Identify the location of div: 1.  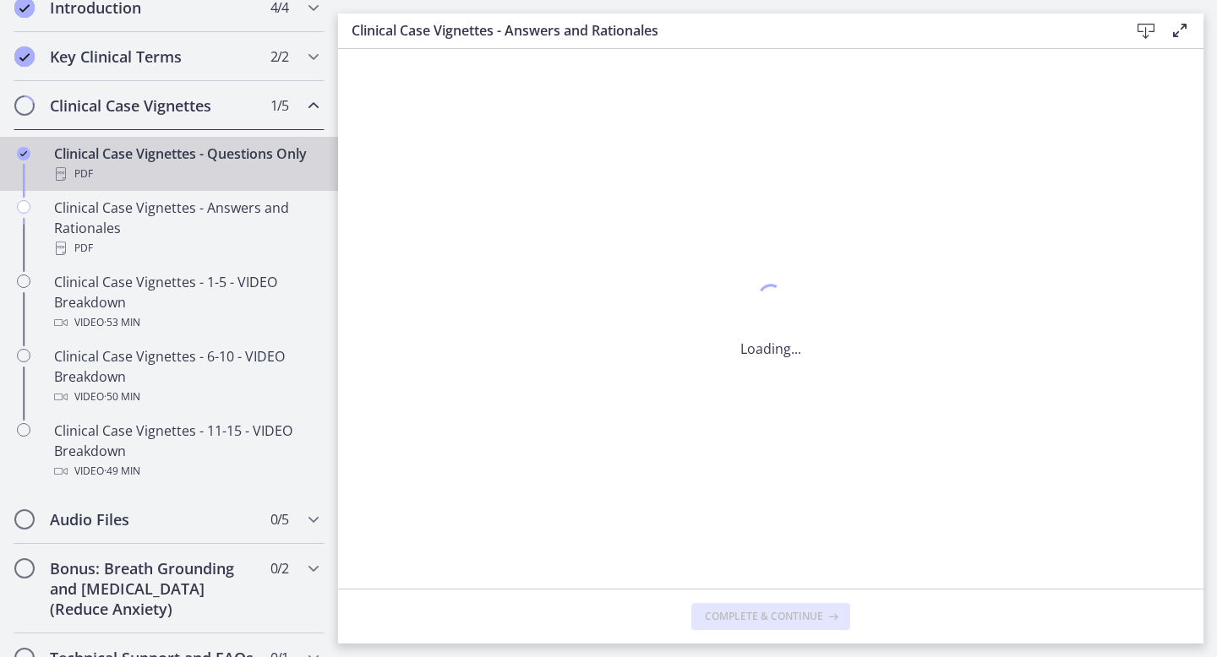
(770, 299).